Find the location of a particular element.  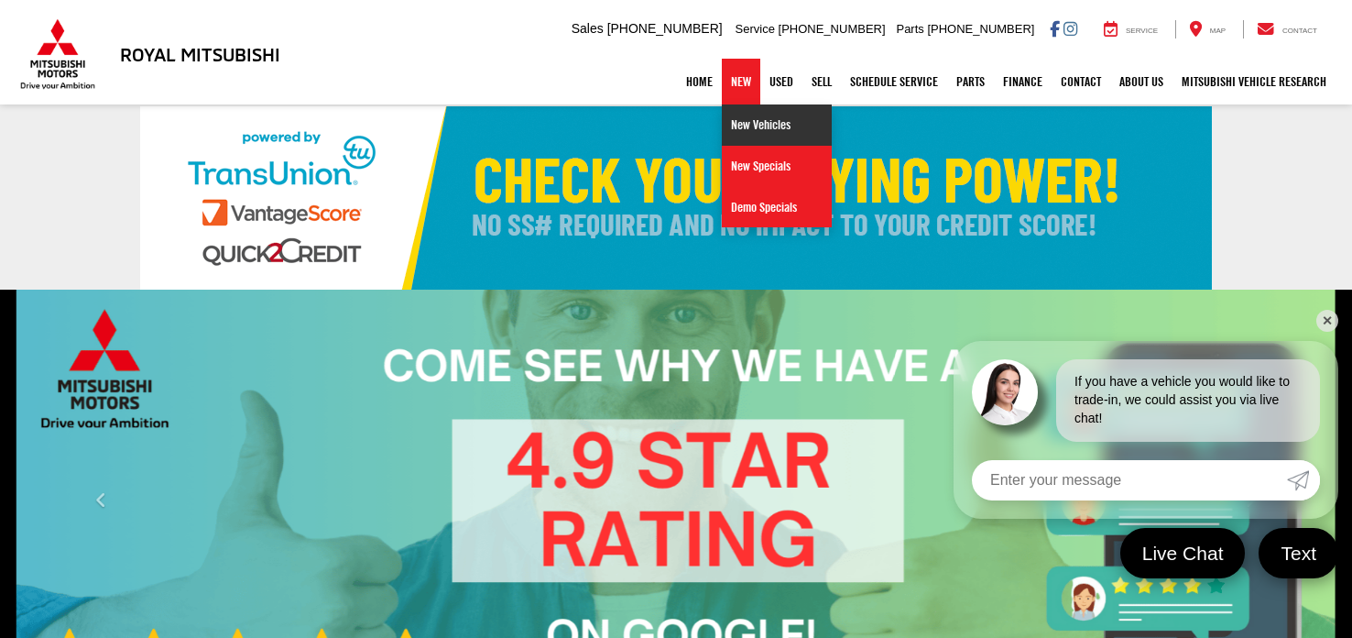

span: Map is located at coordinates (1217, 30).